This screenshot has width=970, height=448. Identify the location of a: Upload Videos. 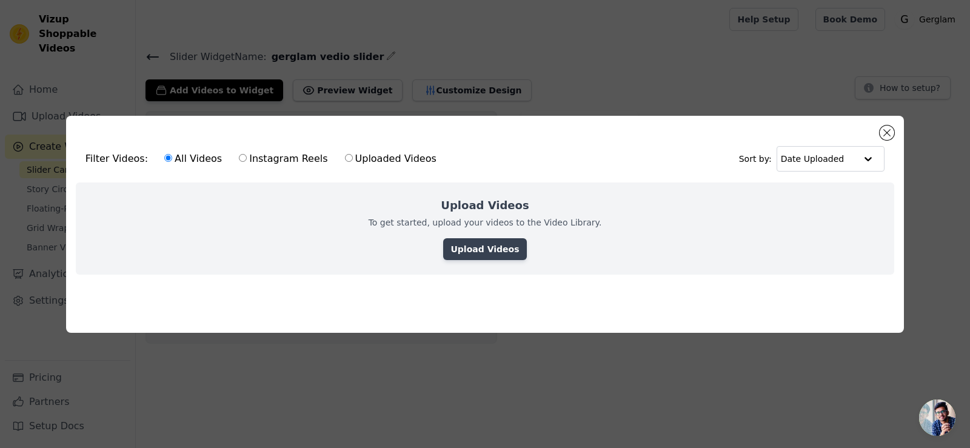
(484, 249).